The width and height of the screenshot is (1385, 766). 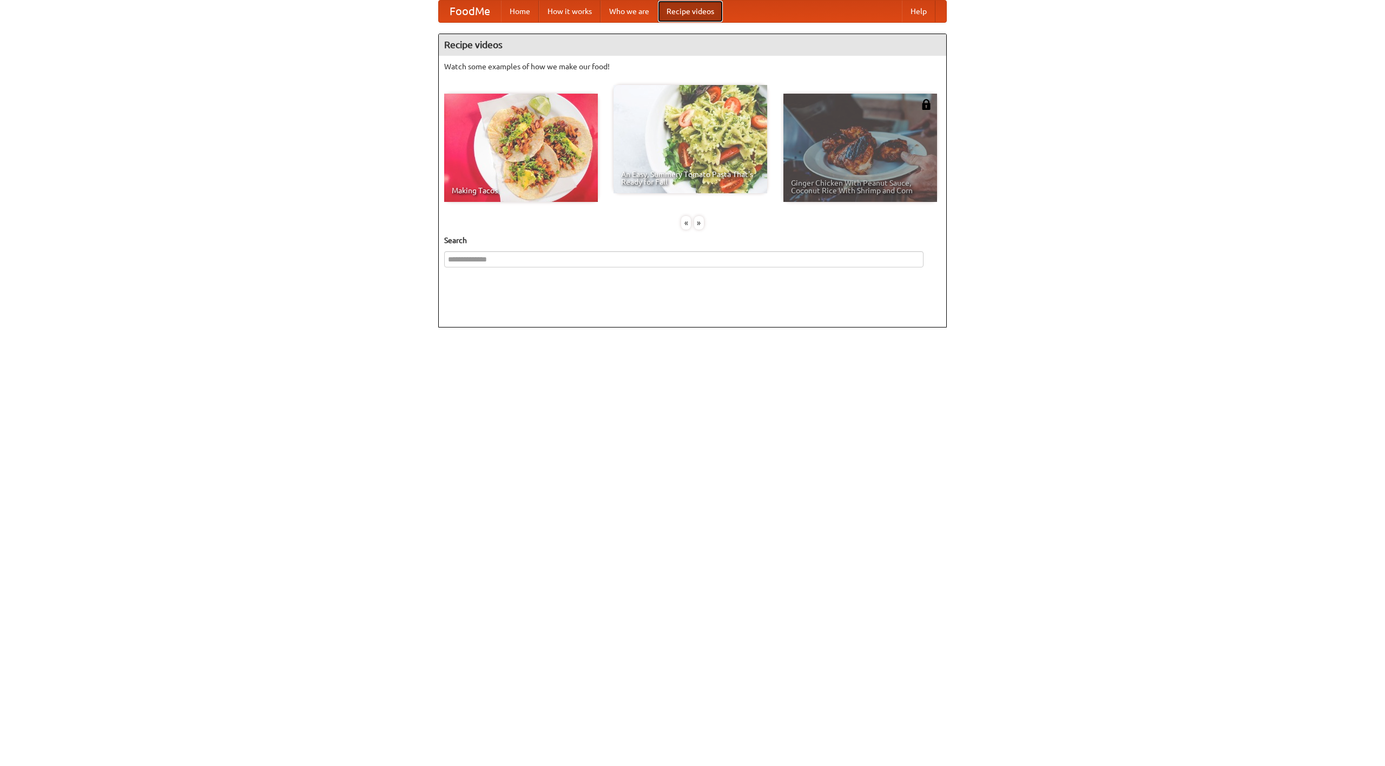 What do you see at coordinates (570, 11) in the screenshot?
I see `a: How it works` at bounding box center [570, 11].